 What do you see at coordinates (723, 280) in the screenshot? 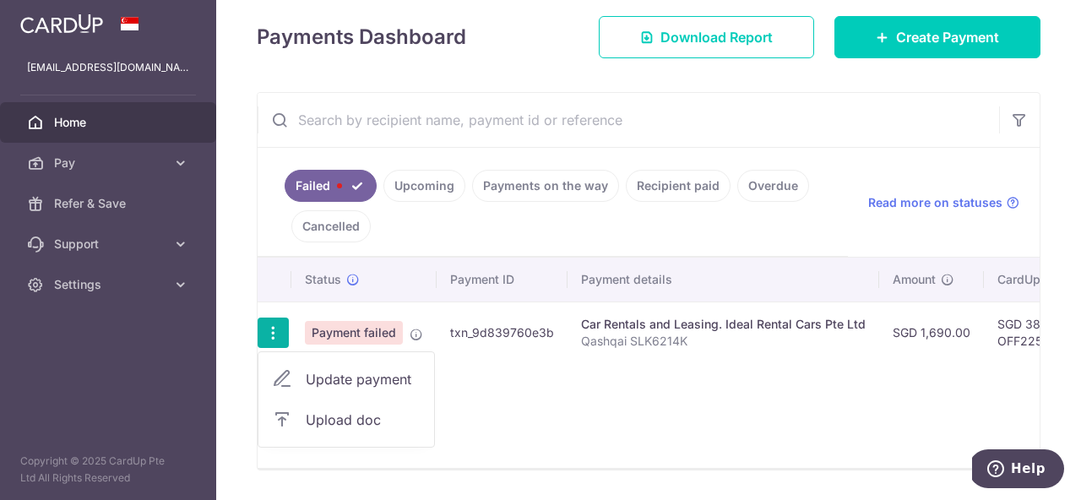
I see `th: Payment details` at bounding box center [723, 280].